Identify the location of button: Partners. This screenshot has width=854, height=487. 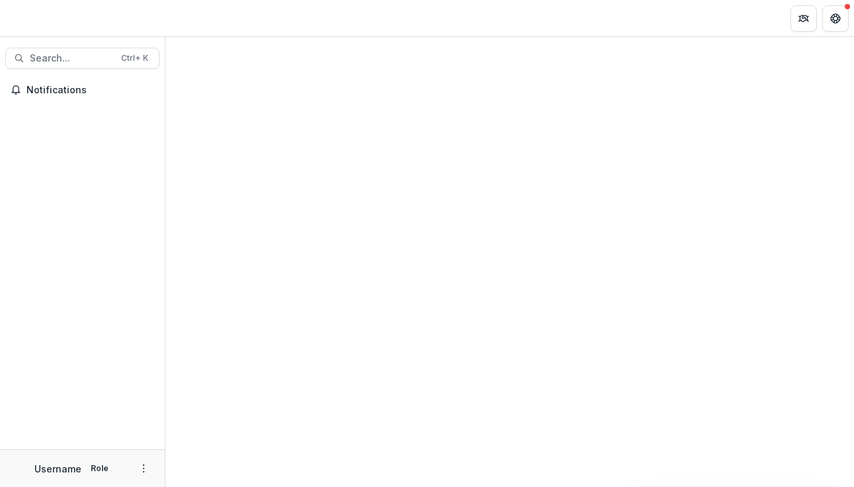
(804, 19).